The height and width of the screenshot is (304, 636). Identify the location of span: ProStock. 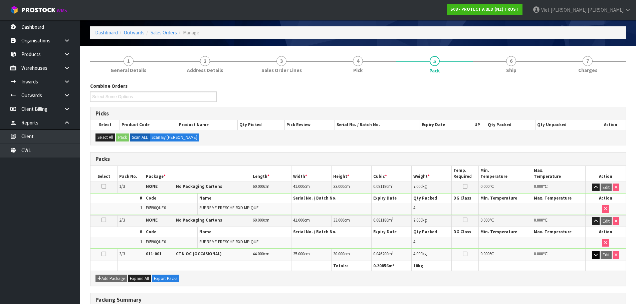
(38, 10).